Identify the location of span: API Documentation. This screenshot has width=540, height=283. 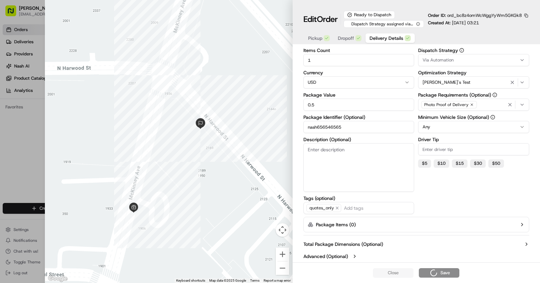
(86, 154).